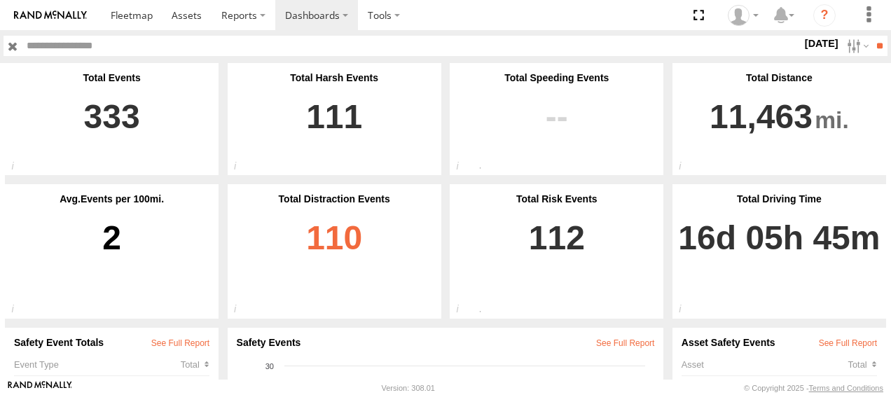  Describe the element at coordinates (50, 15) in the screenshot. I see `img: rand-logo.svg` at that location.